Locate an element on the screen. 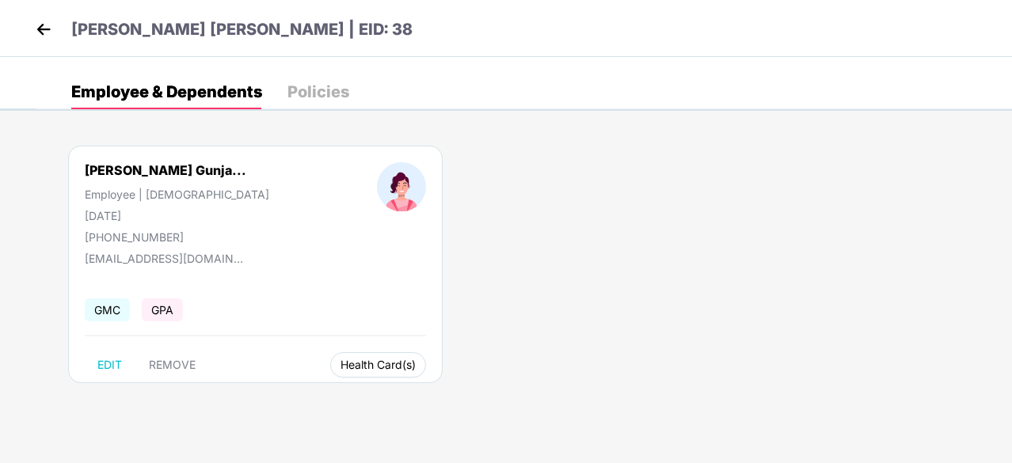  button: EDIT is located at coordinates (109, 365).